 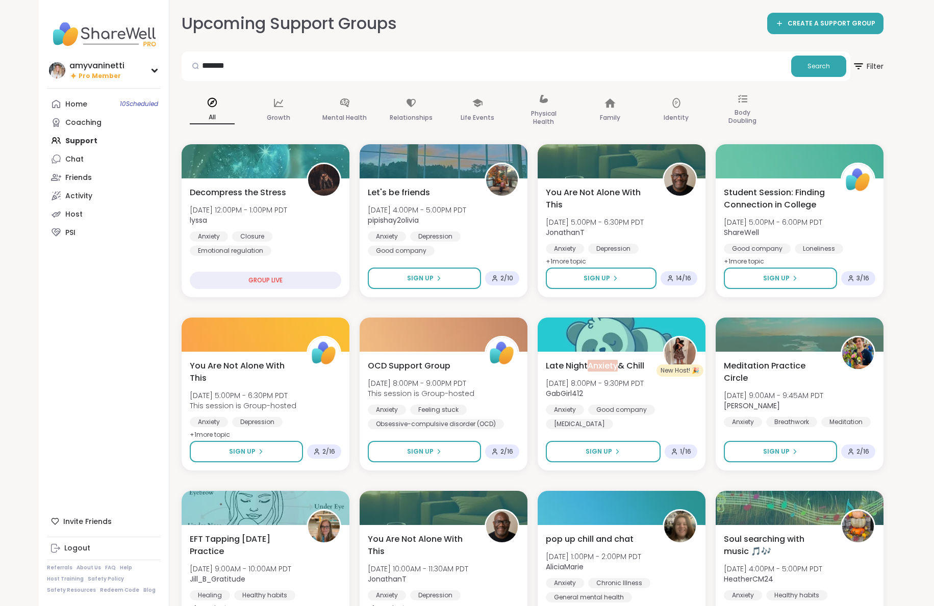 What do you see at coordinates (565, 233) in the screenshot?
I see `b: JonathanT` at bounding box center [565, 233].